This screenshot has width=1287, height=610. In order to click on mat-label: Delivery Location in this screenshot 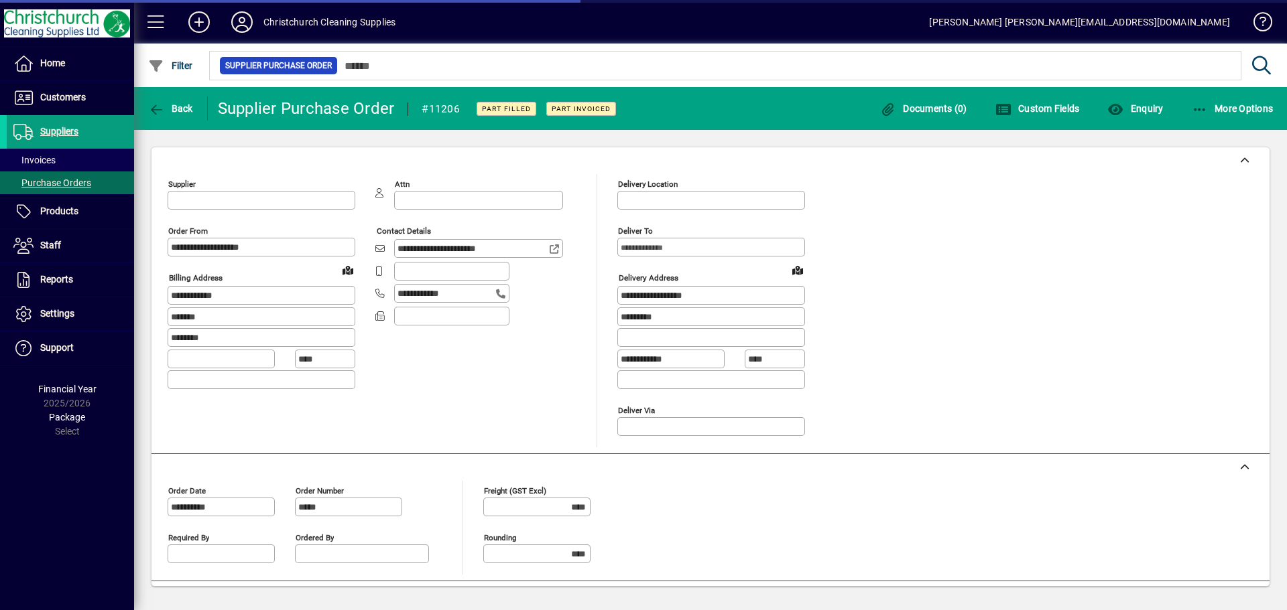, I will do `click(647, 184)`.